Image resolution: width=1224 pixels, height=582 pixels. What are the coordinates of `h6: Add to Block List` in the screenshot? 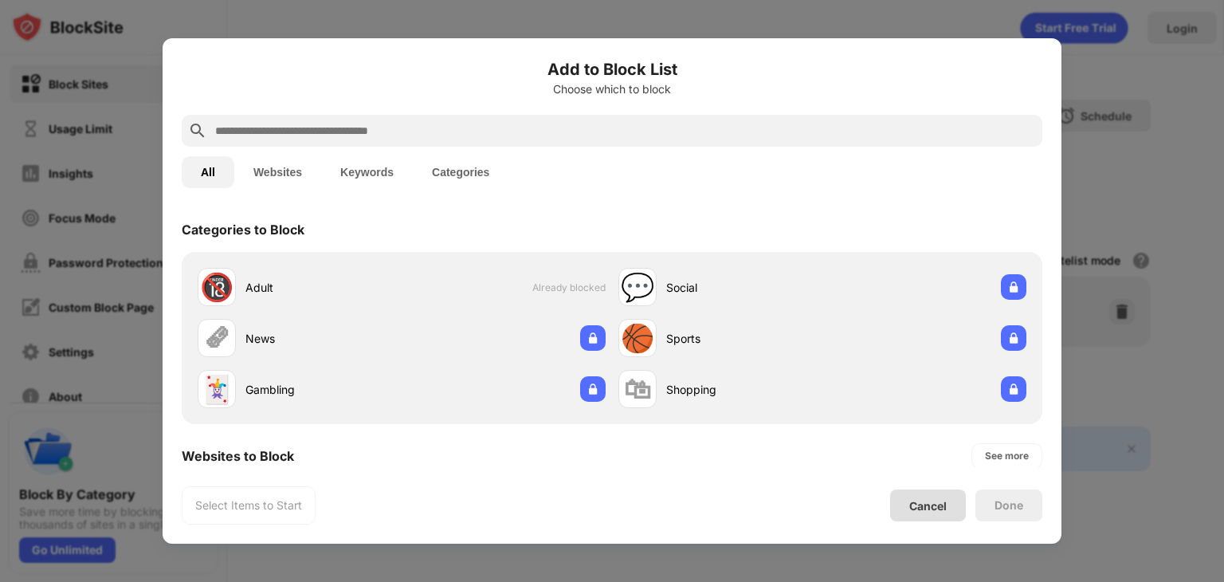 It's located at (612, 69).